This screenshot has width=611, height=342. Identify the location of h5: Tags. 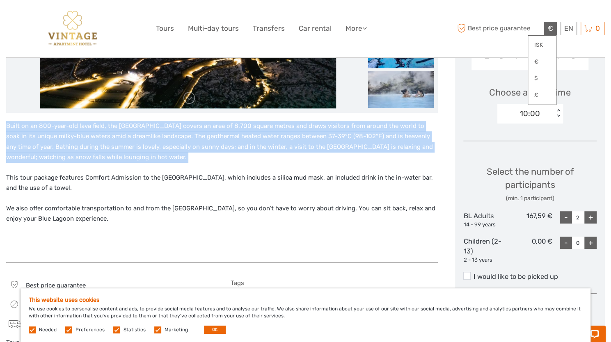
(334, 283).